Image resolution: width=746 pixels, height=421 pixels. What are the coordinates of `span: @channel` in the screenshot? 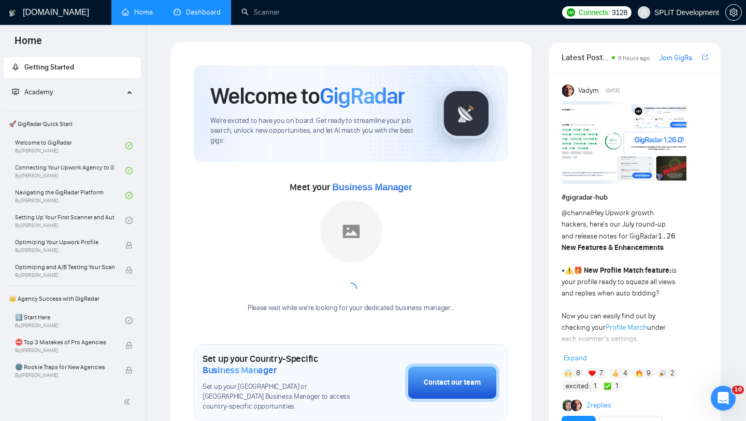 It's located at (576, 212).